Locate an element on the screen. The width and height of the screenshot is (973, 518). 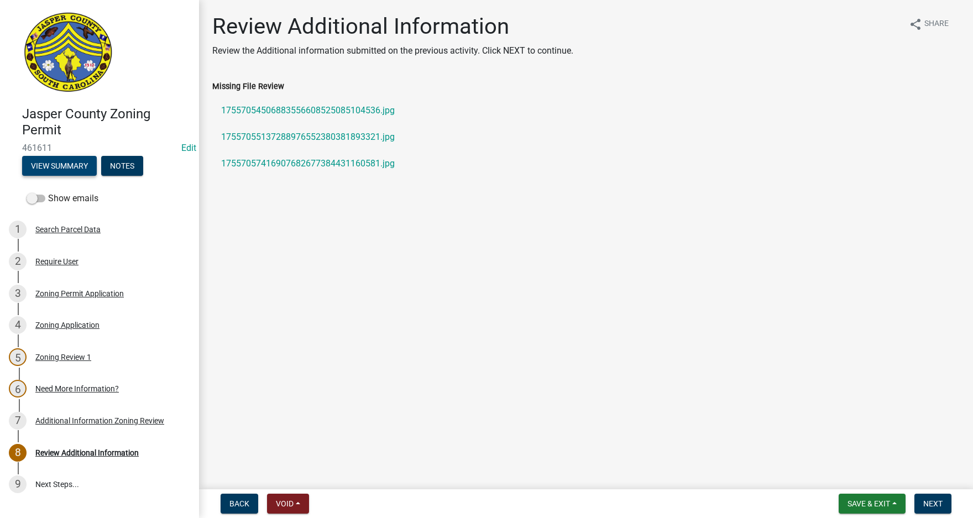
button: View Summary is located at coordinates (59, 166).